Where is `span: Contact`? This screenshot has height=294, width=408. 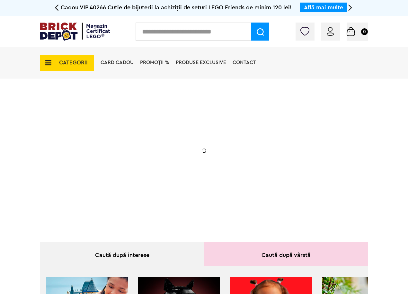
span: Contact is located at coordinates (244, 62).